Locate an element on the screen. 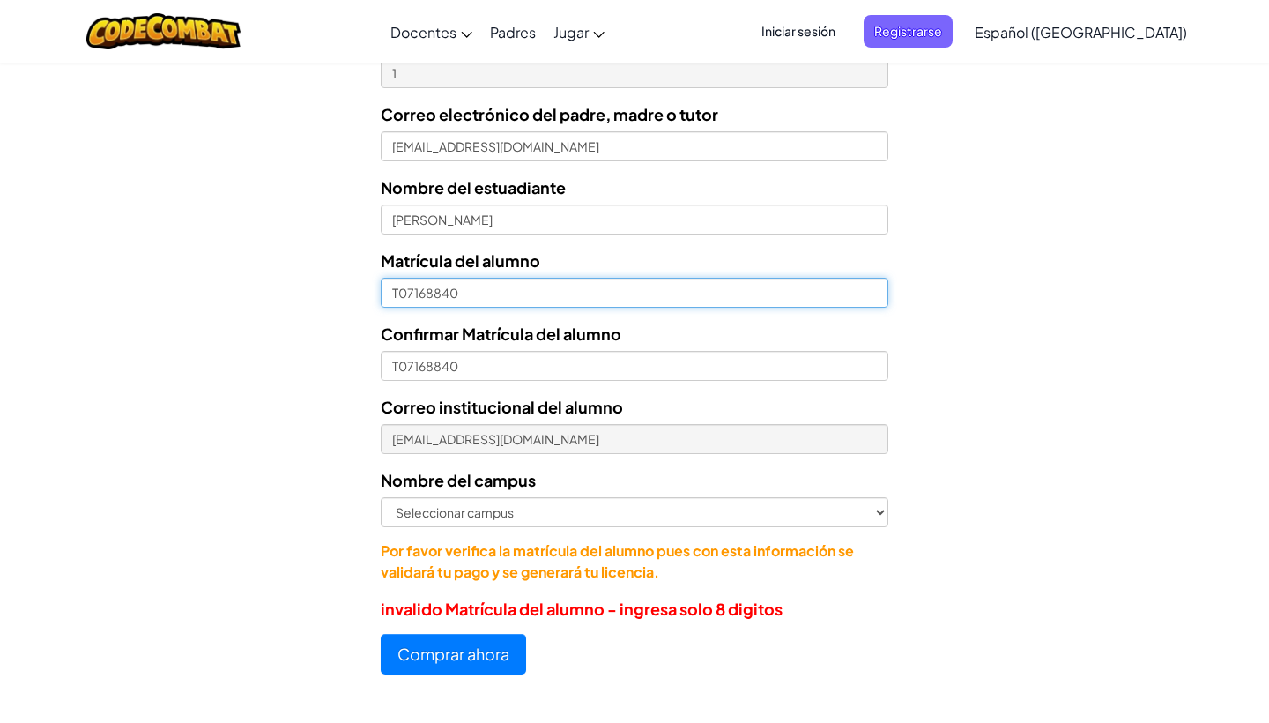 The image size is (1269, 723). a: Padres is located at coordinates (513, 32).